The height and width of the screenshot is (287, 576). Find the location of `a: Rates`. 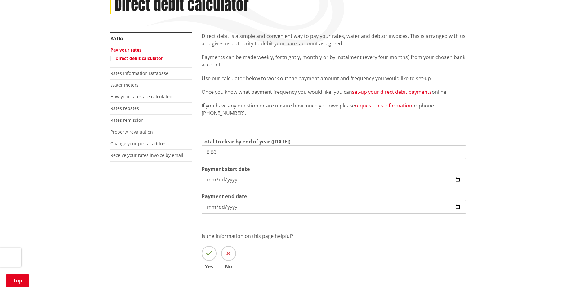

a: Rates is located at coordinates (117, 38).